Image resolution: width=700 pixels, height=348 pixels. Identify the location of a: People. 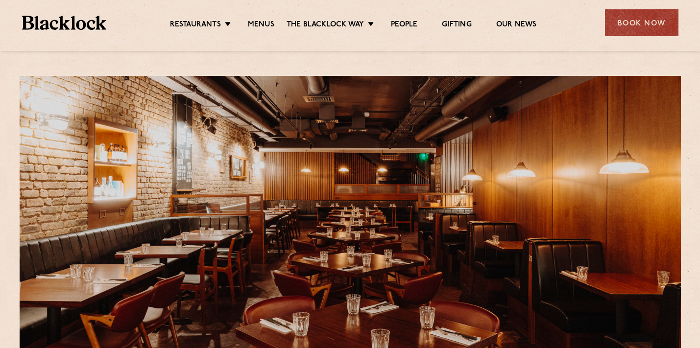
(404, 25).